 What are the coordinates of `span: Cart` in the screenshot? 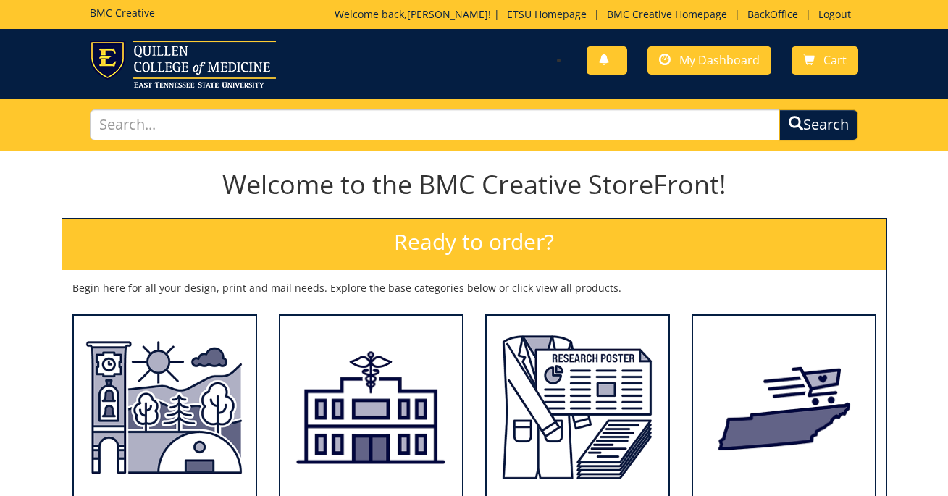 It's located at (835, 60).